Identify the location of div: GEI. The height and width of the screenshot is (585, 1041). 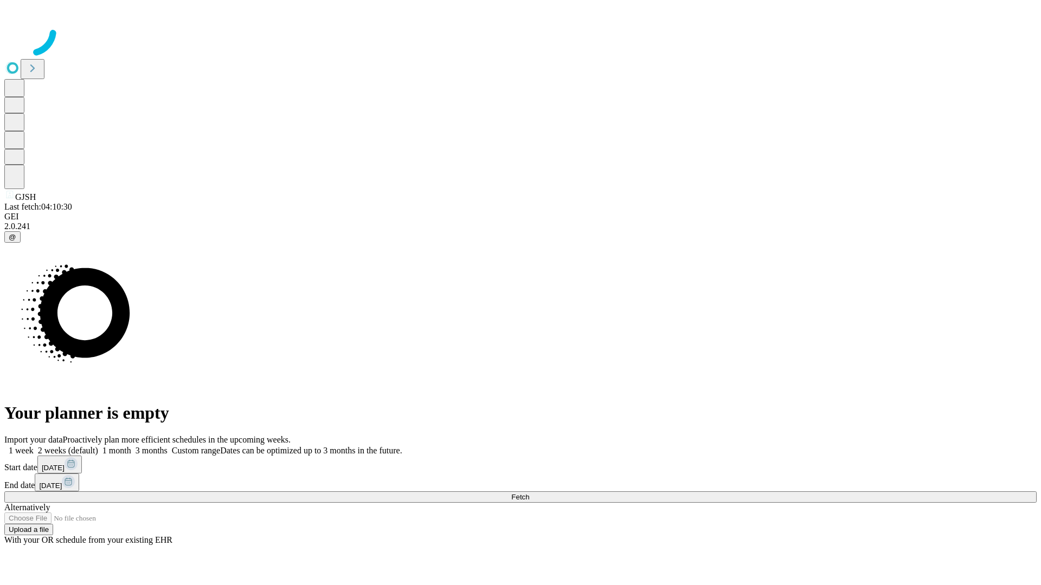
(520, 217).